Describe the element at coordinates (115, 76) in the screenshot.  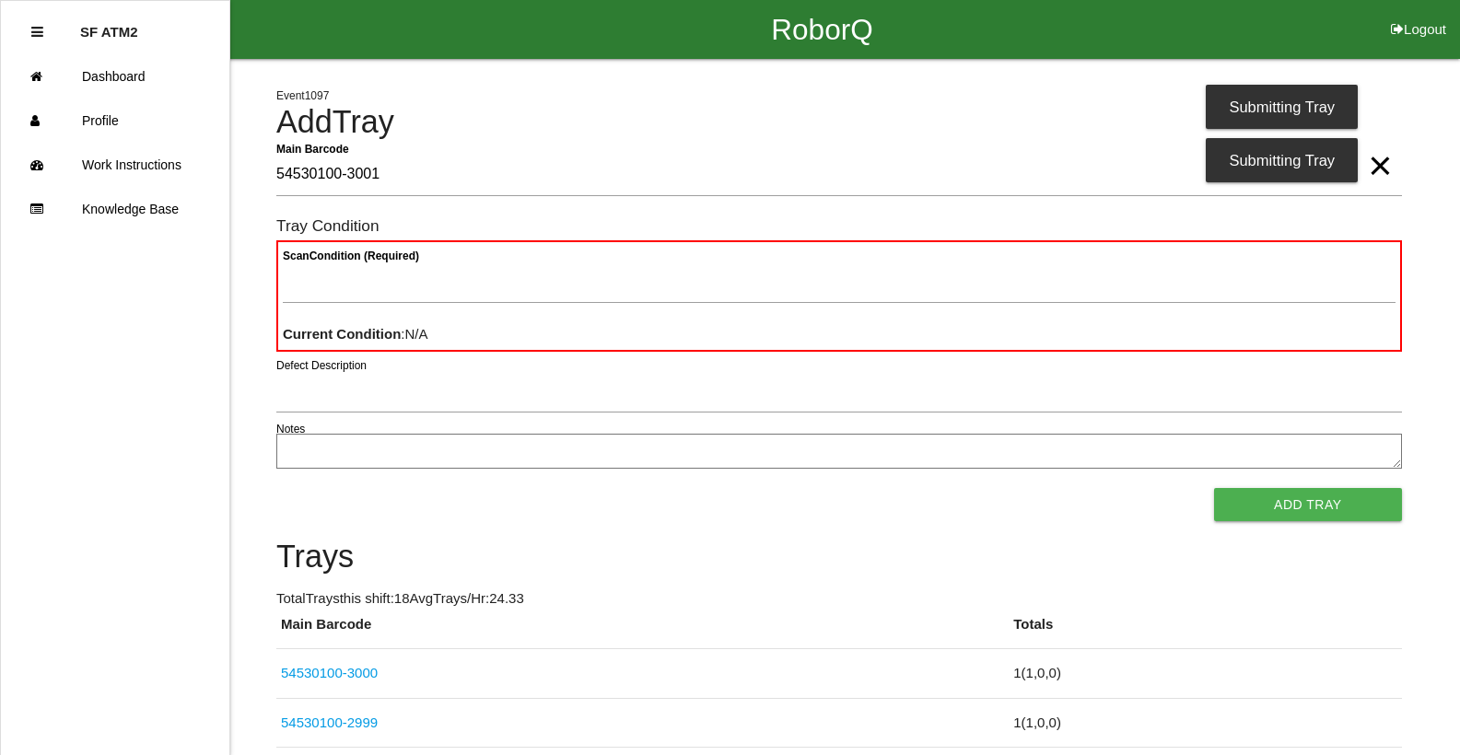
I see `a: Dashboard` at that location.